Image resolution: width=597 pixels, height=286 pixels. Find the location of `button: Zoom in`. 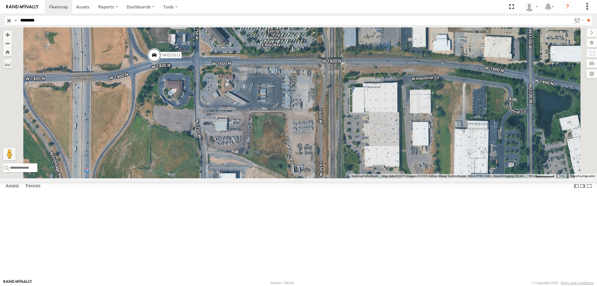

button: Zoom in is located at coordinates (7, 35).